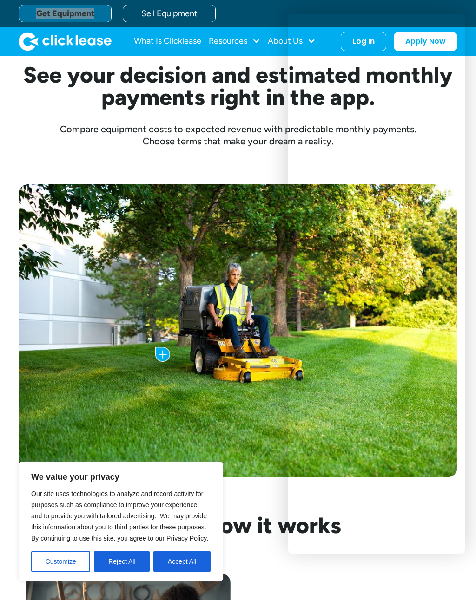 The width and height of the screenshot is (476, 600). Describe the element at coordinates (119, 516) in the screenshot. I see `span: Our site uses technologies to analyze and record activity for purposes such as compliance to impr...` at that location.